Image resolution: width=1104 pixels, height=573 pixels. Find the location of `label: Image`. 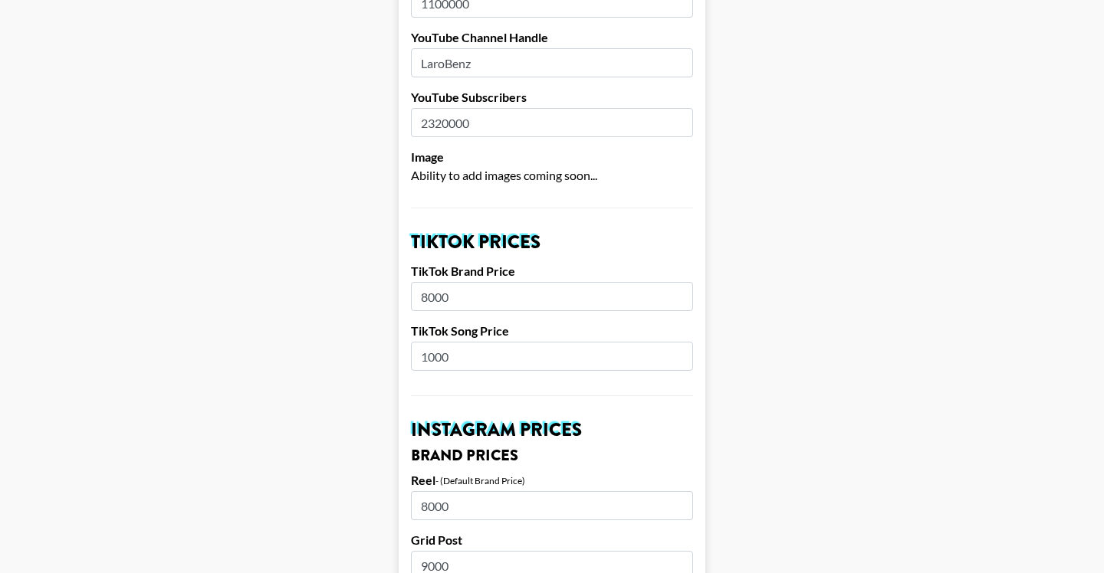

label: Image is located at coordinates (552, 157).